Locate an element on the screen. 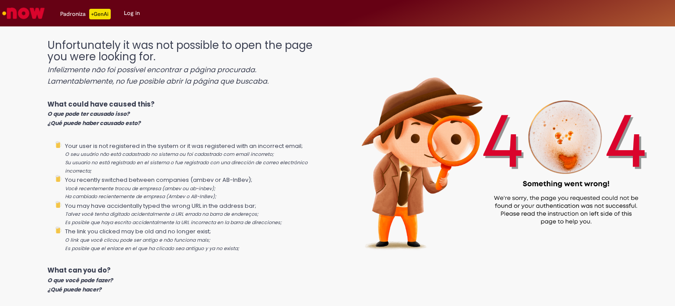 The image size is (675, 306). p: What can you do? is located at coordinates (189, 279).